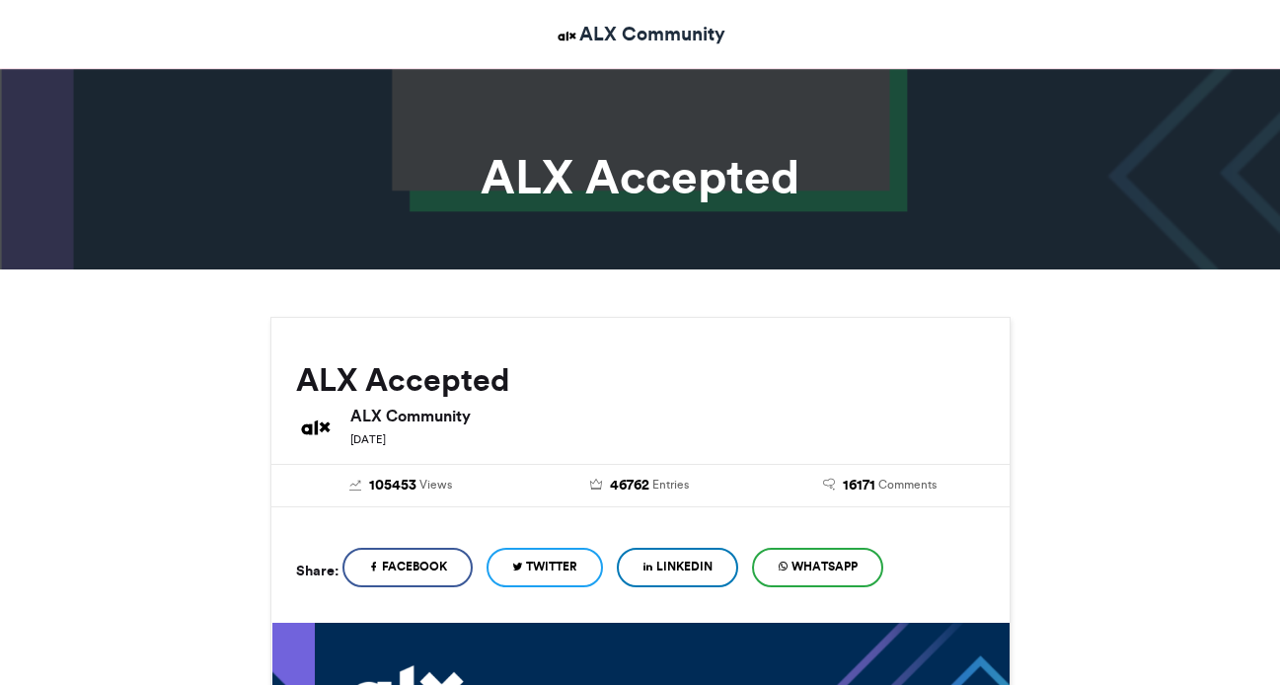 This screenshot has width=1280, height=685. Describe the element at coordinates (640, 34) in the screenshot. I see `a: ALX Community` at that location.